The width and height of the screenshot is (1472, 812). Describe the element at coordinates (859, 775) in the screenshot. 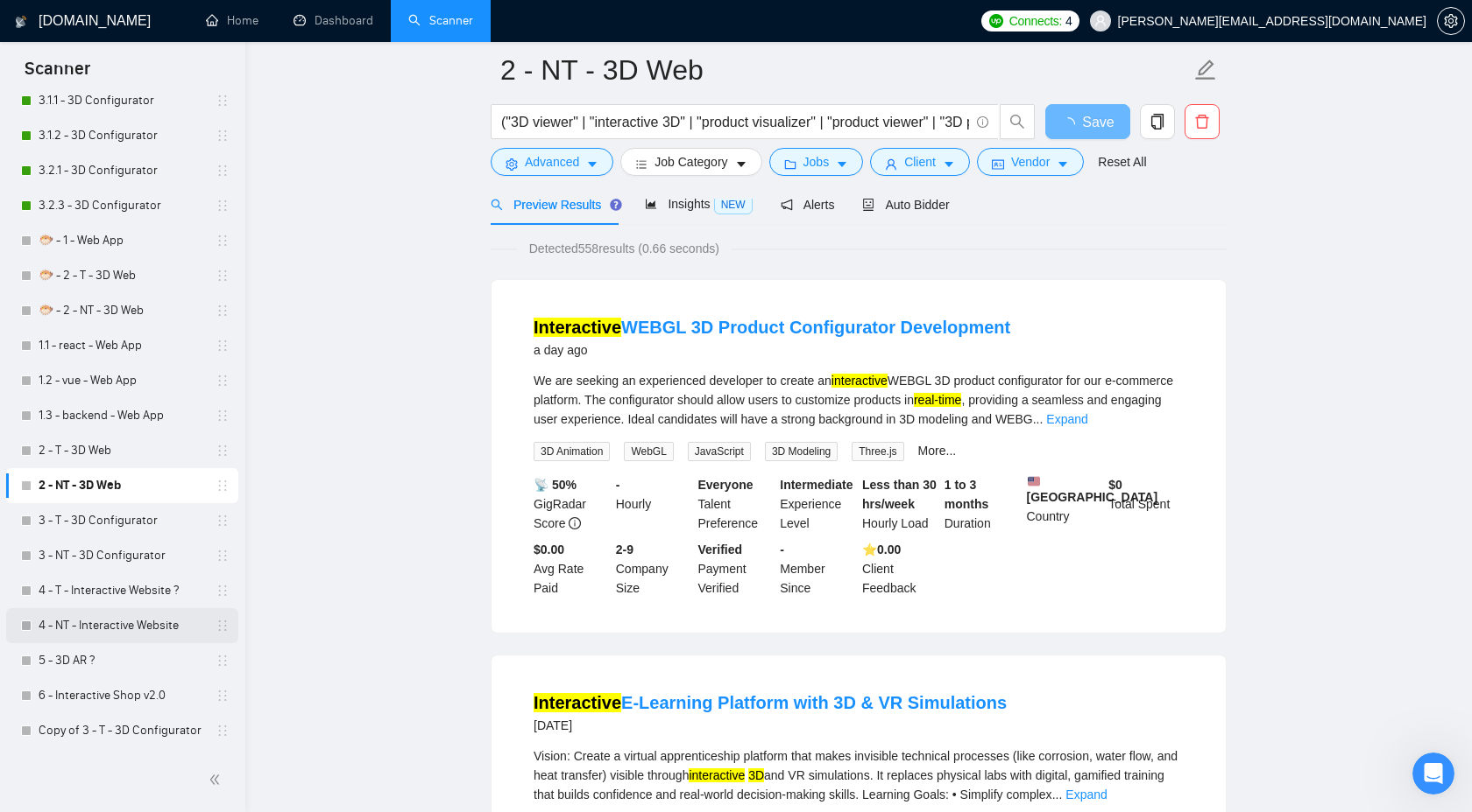

I see `div: Vision: Create a virtual apprenticeship platform that makes invisible technical processes (like c...` at that location.